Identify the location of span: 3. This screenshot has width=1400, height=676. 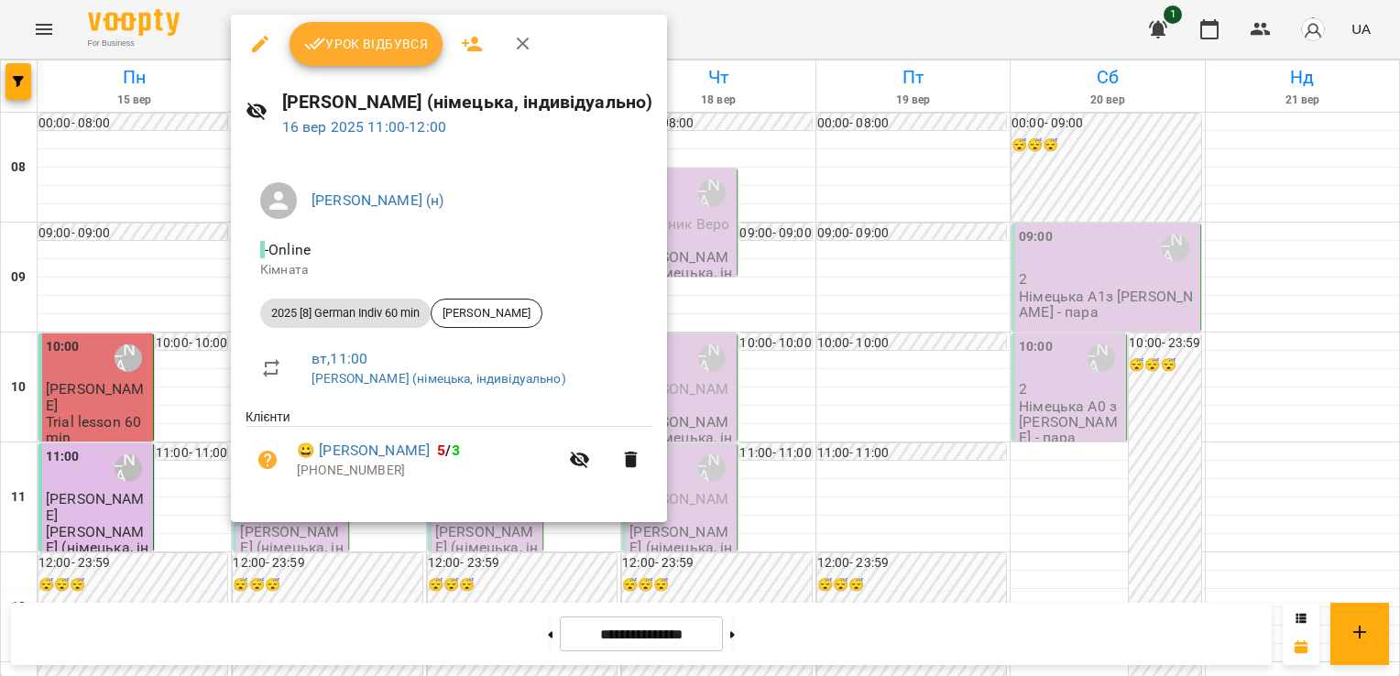
(455, 450).